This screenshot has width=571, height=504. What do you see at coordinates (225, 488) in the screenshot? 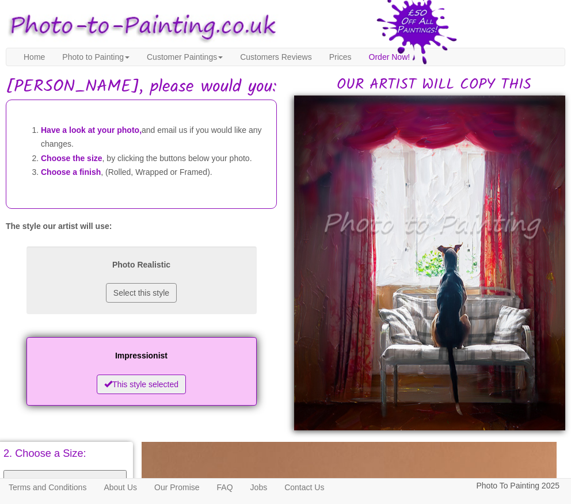
I see `a: FAQ` at bounding box center [225, 488].